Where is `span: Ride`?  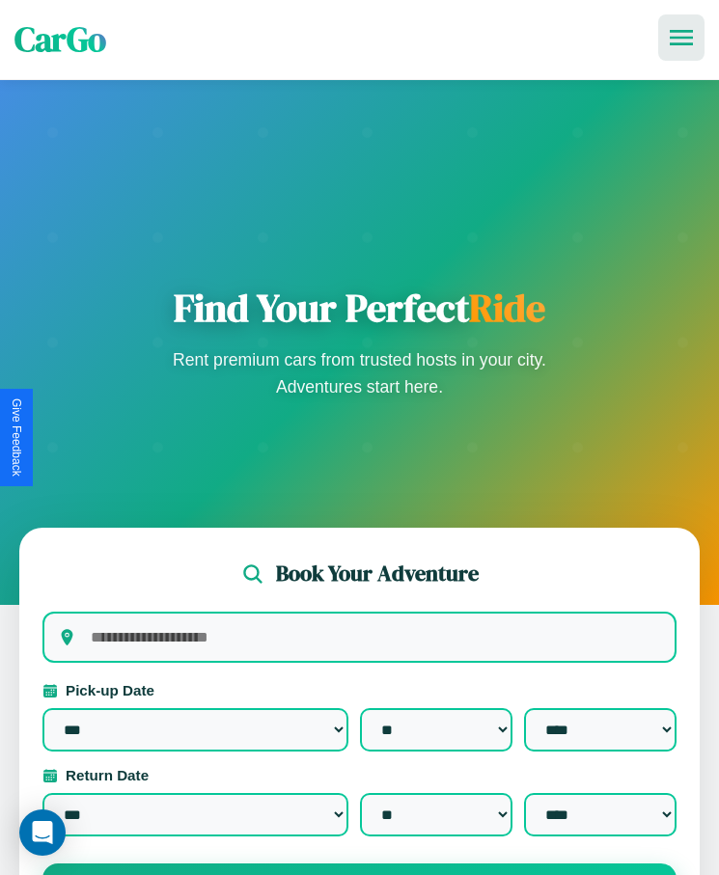
span: Ride is located at coordinates (506, 308).